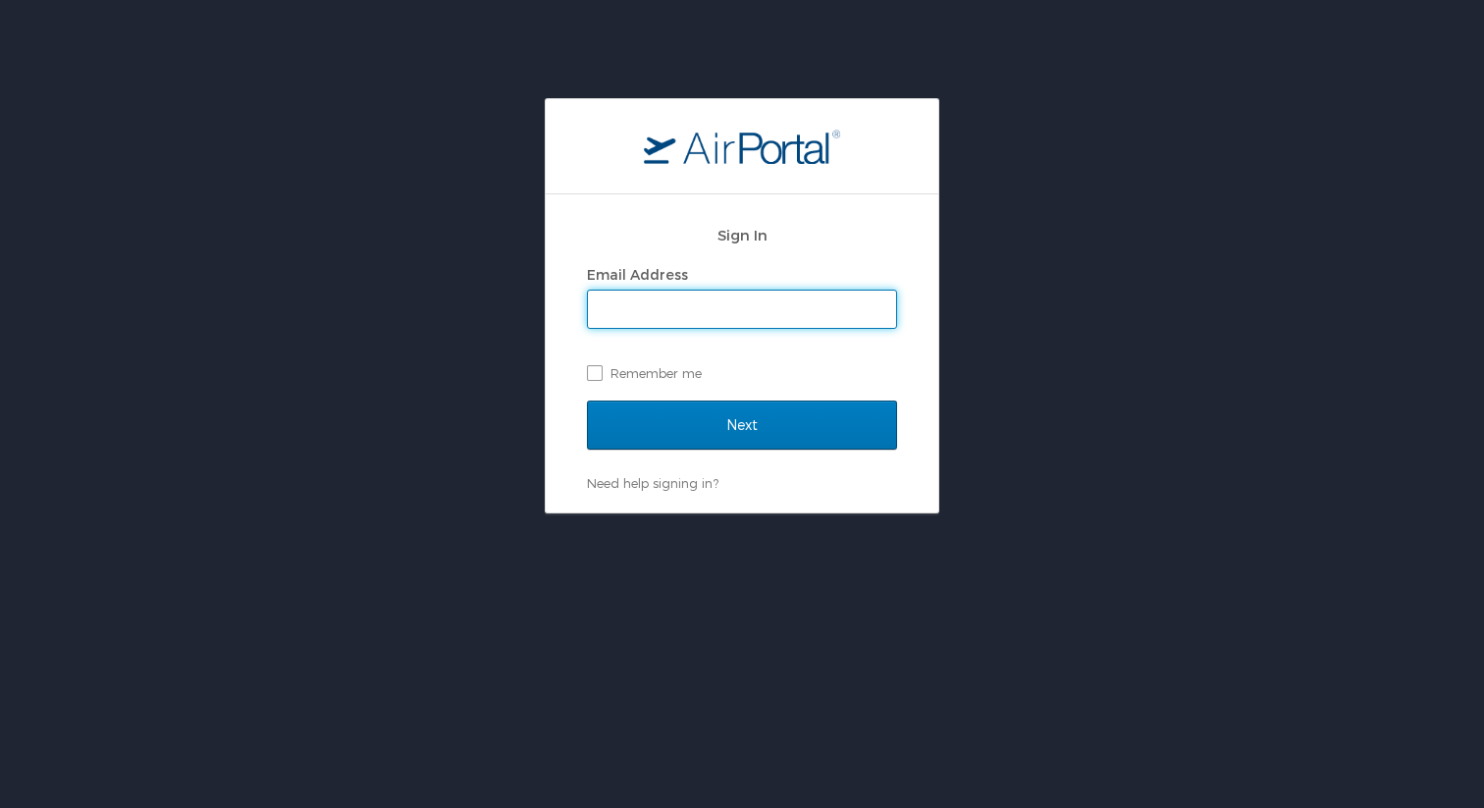 Image resolution: width=1484 pixels, height=808 pixels. I want to click on label: Remember me, so click(742, 373).